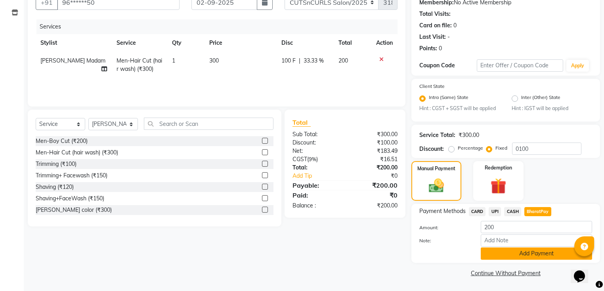  Describe the element at coordinates (498, 186) in the screenshot. I see `img: _gift.svg` at that location.